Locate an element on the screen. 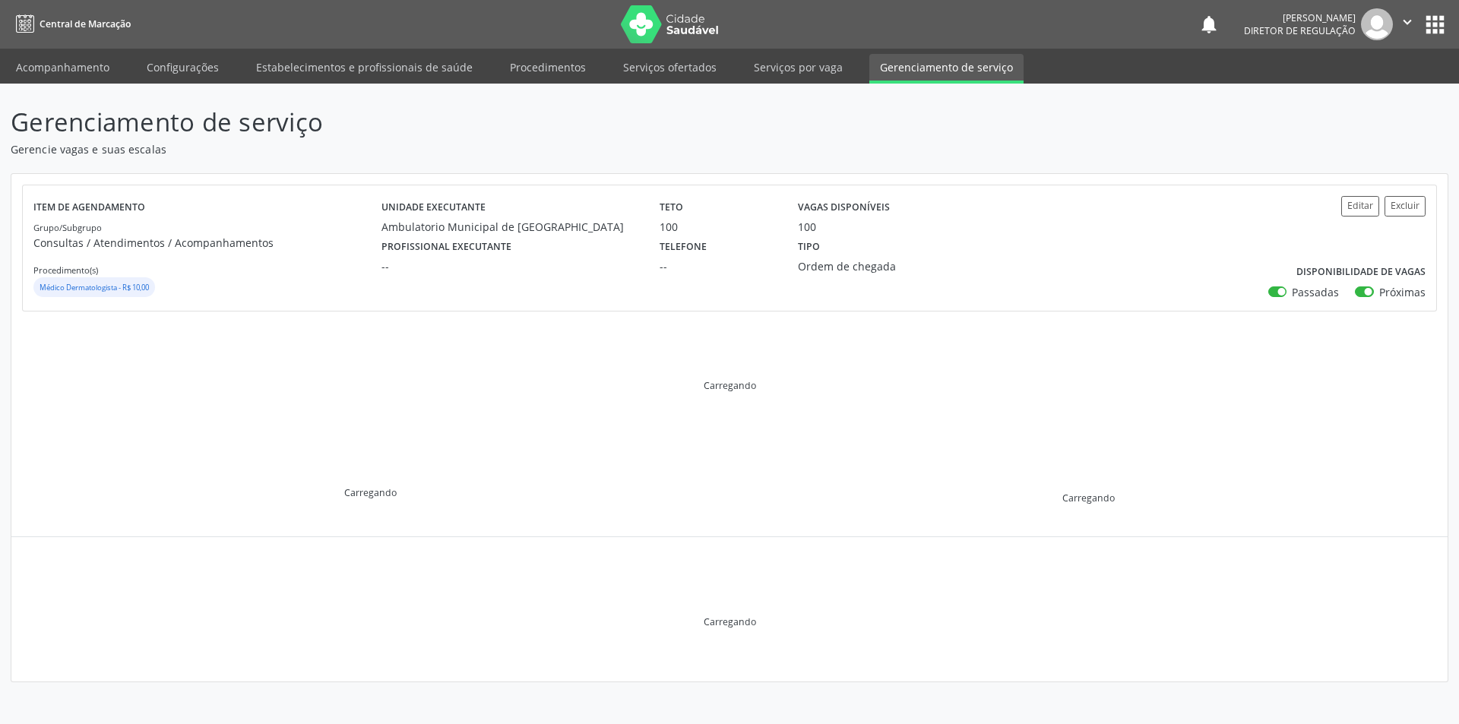  small: Médico Dermatologista - R$ 10,00 is located at coordinates (94, 287).